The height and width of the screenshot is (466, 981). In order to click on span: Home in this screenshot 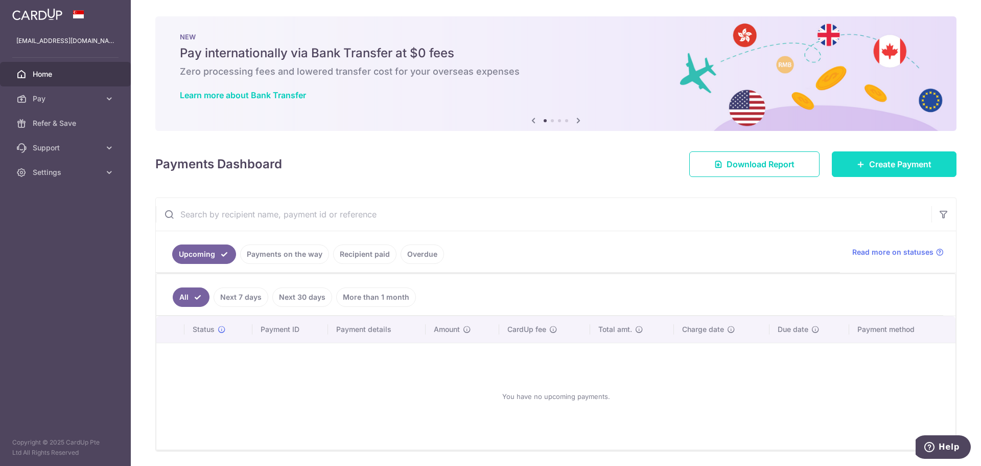, I will do `click(66, 74)`.